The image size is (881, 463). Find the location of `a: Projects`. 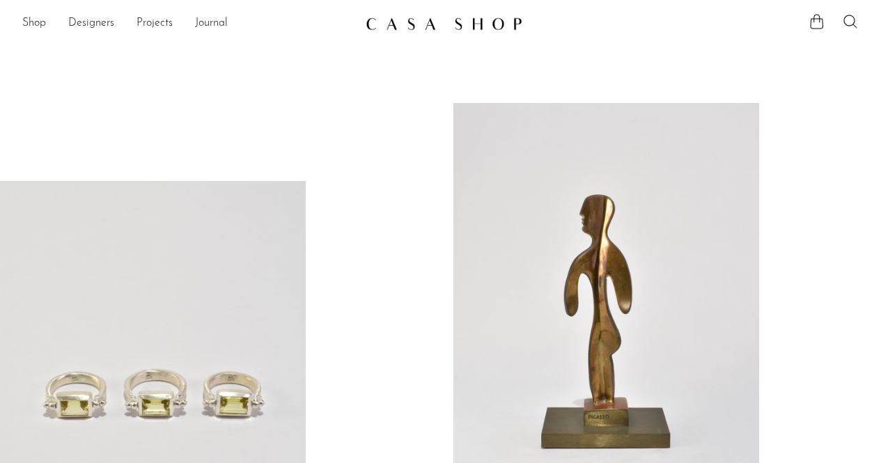

a: Projects is located at coordinates (155, 24).